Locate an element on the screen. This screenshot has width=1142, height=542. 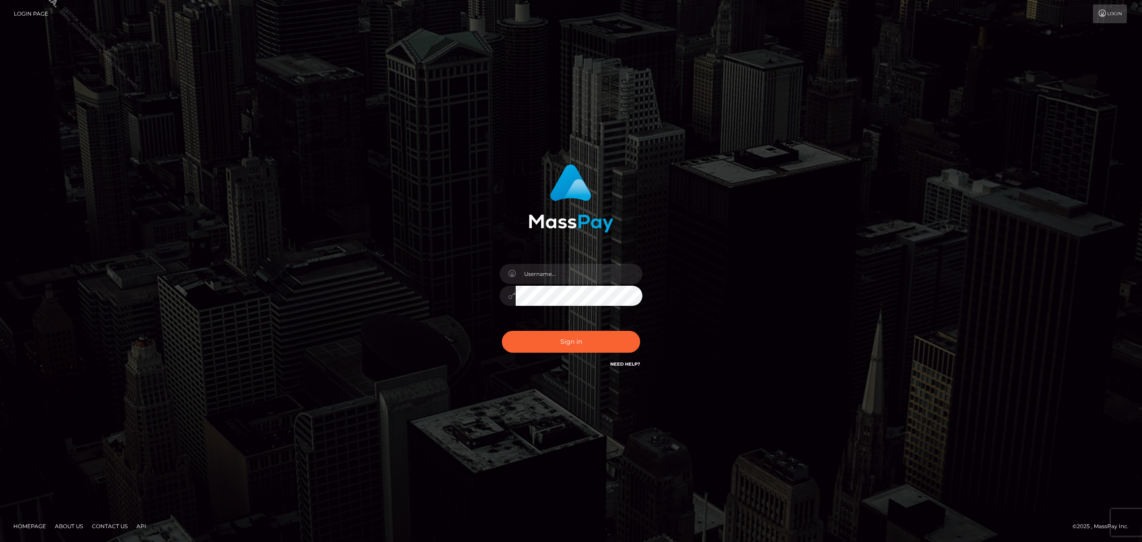
a: API is located at coordinates (141, 526).